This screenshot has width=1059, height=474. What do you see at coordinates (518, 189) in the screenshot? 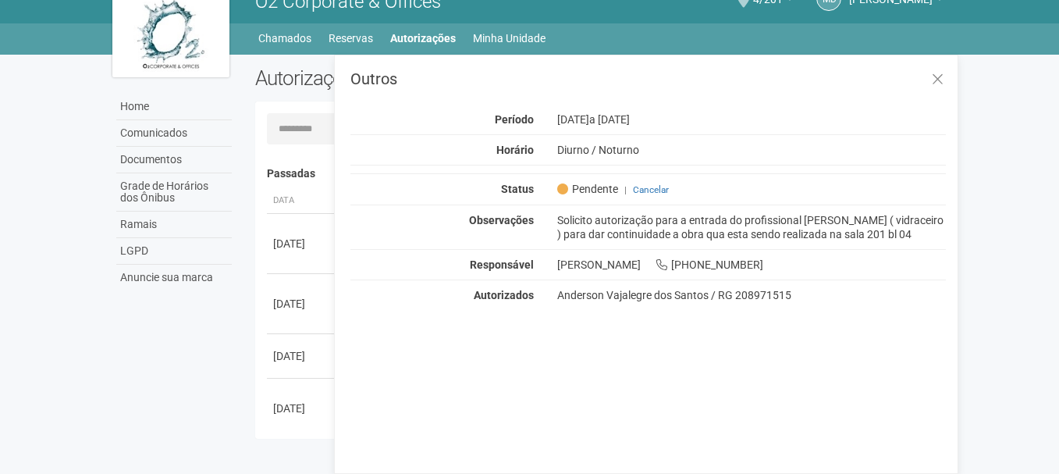
I see `strong: Status` at bounding box center [518, 189].